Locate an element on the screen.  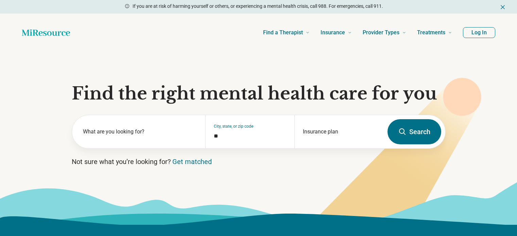
a: Provider Types is located at coordinates (384, 33).